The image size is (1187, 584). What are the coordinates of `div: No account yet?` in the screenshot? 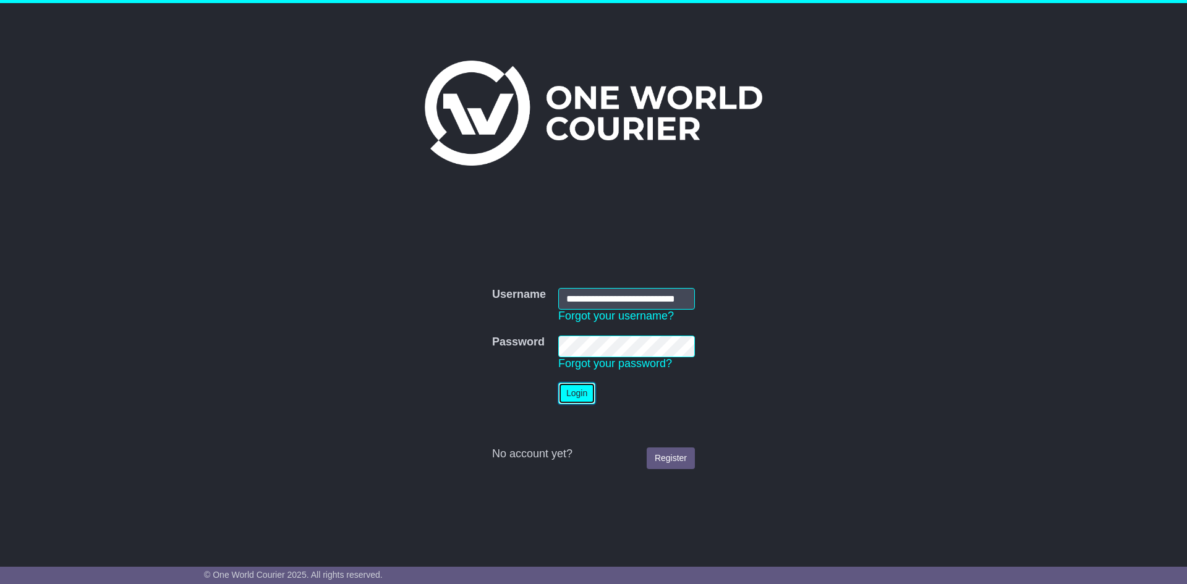 It's located at (593, 454).